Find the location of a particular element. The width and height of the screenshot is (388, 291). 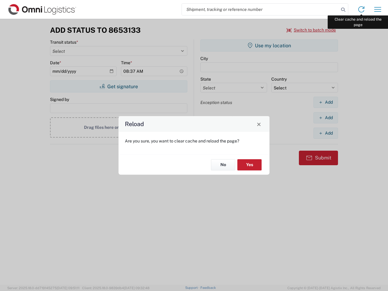

h4: Reload is located at coordinates (134, 124).